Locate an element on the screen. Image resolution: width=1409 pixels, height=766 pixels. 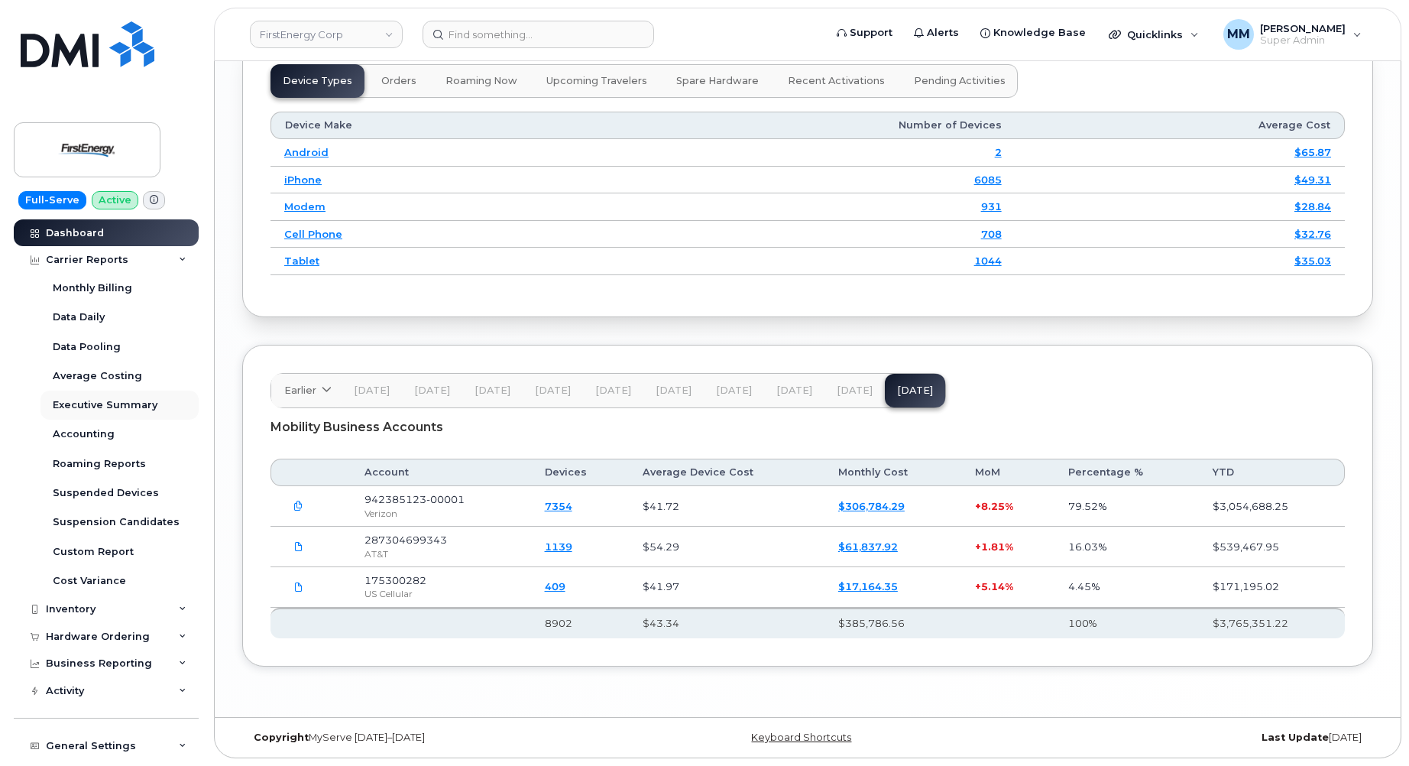
a: Tablet is located at coordinates (302, 261).